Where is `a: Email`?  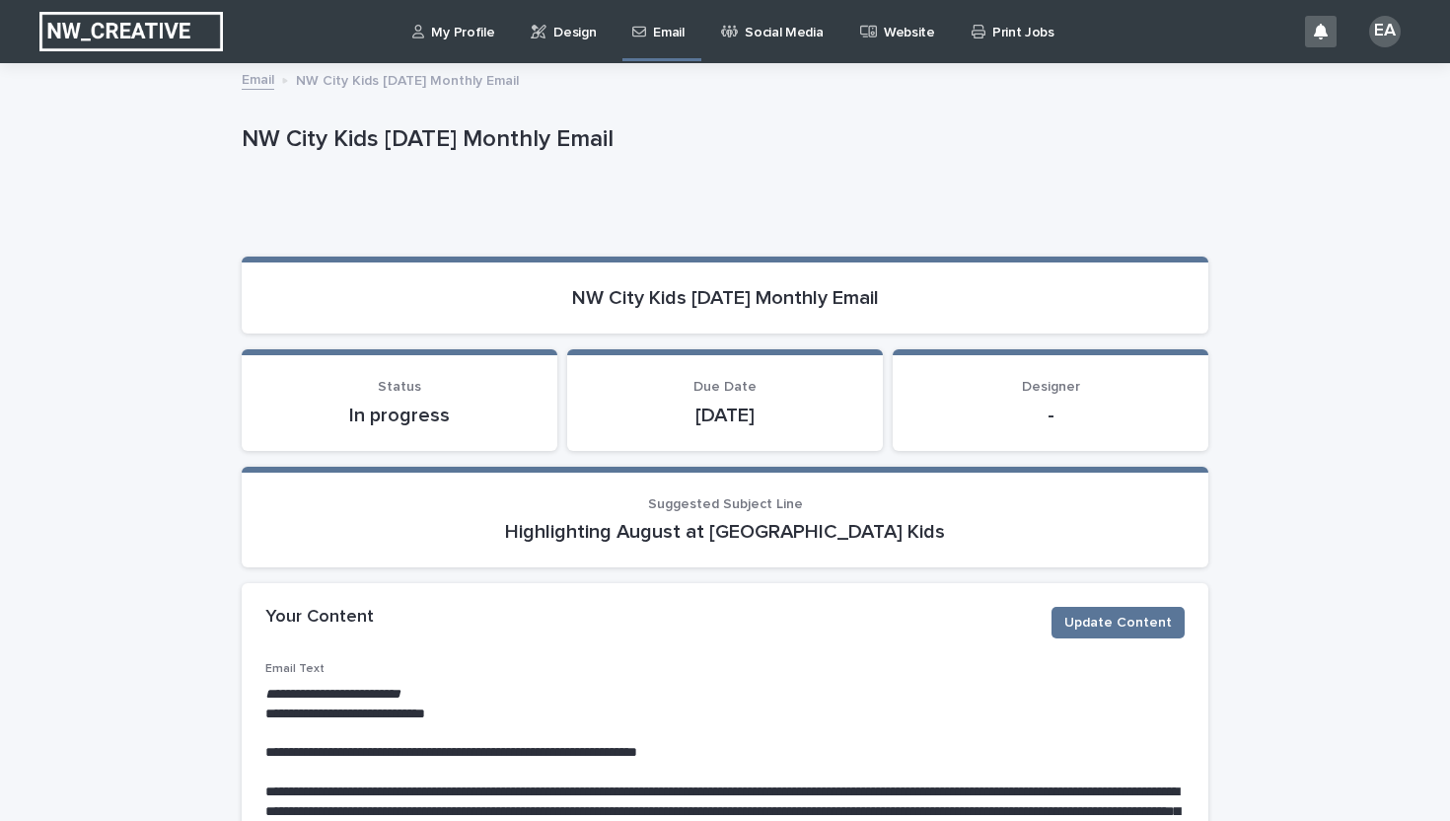 a: Email is located at coordinates (257, 78).